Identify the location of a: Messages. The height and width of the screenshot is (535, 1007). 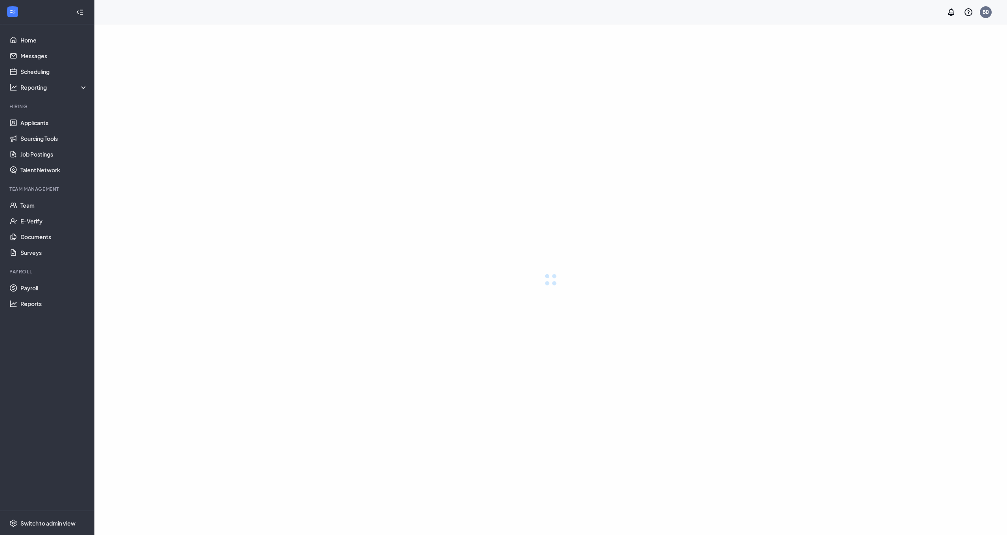
(54, 56).